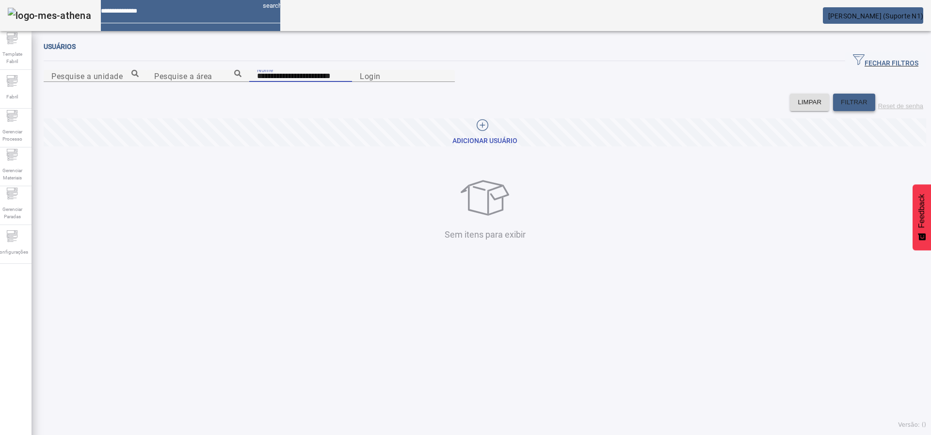  What do you see at coordinates (809, 102) in the screenshot?
I see `span: LIMPAR` at bounding box center [809, 102].